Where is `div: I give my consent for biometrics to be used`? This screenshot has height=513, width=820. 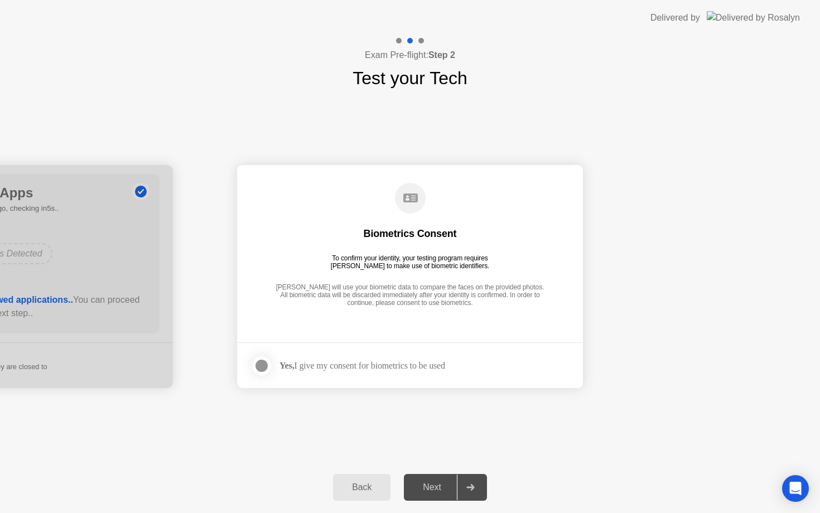 div: I give my consent for biometrics to be used is located at coordinates (362, 365).